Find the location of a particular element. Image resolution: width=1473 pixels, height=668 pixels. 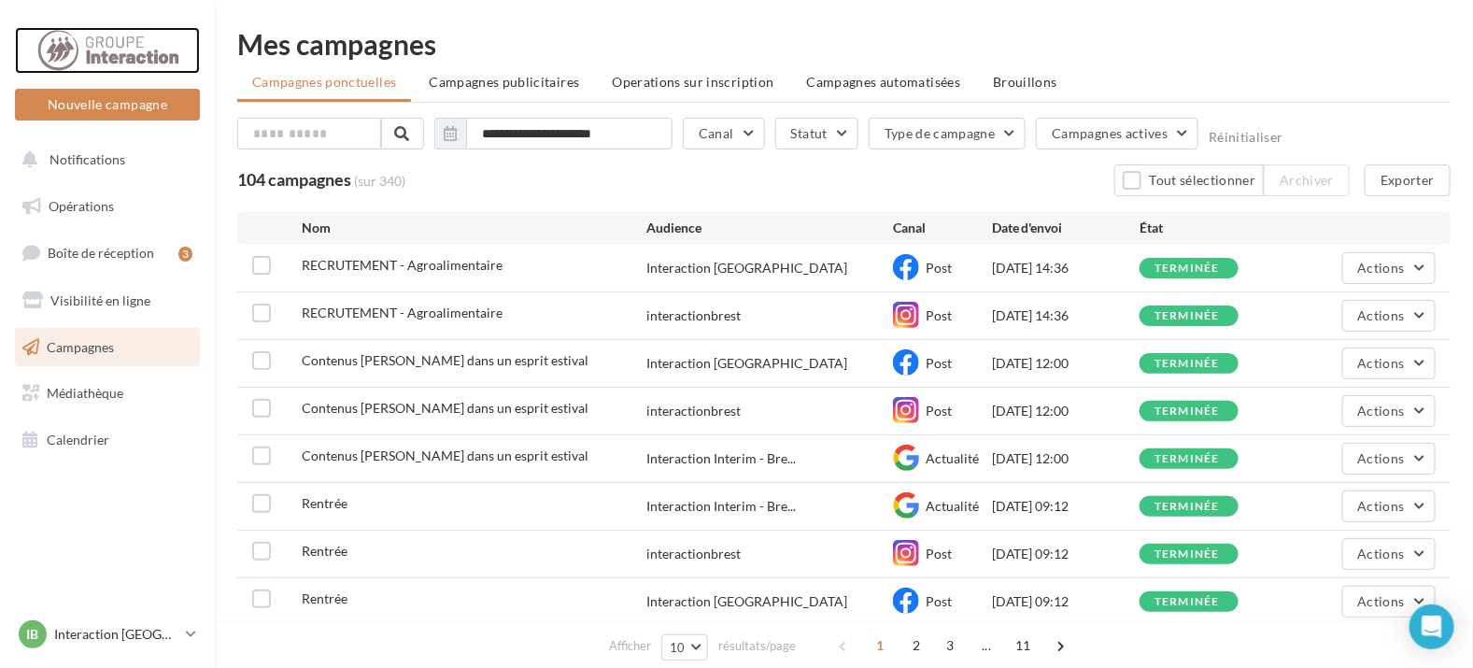

button: Type de campagne is located at coordinates (947, 134).